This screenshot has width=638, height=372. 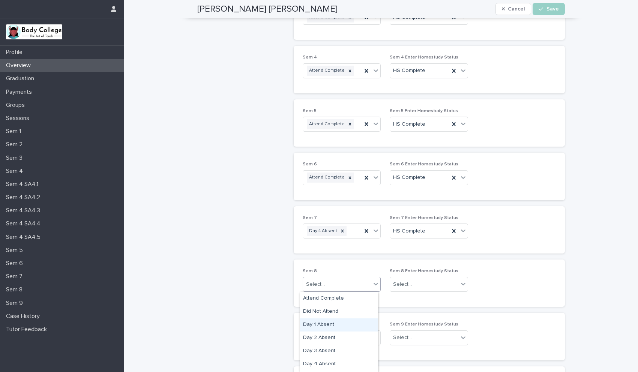 What do you see at coordinates (310, 57) in the screenshot?
I see `span: Sem 4` at bounding box center [310, 57].